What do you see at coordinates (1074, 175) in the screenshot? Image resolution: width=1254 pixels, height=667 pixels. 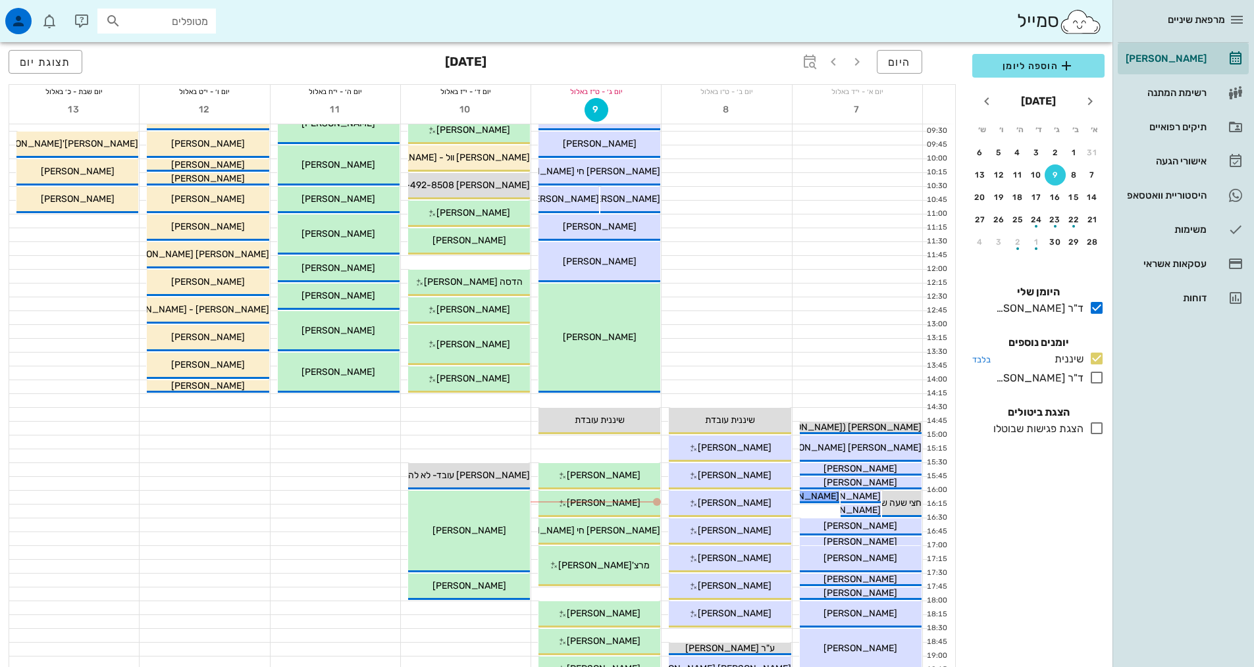 I see `button: 8` at bounding box center [1074, 175].